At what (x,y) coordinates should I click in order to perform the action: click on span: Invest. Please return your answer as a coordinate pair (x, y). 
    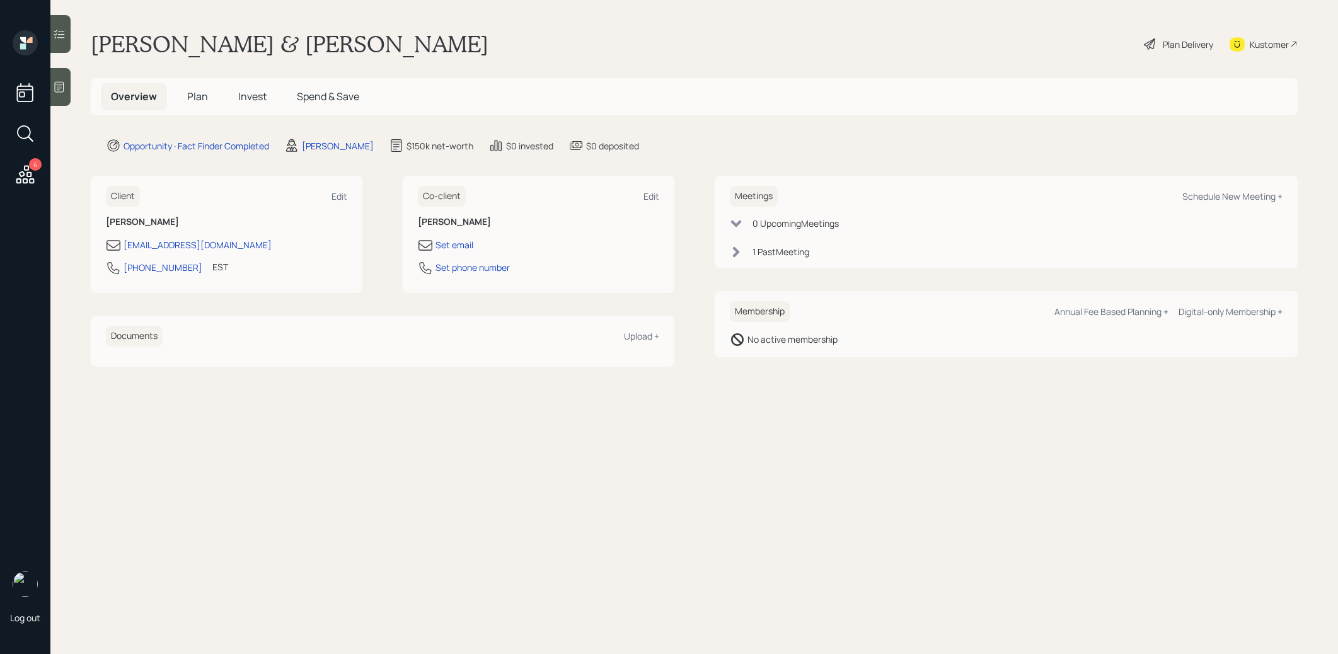
    Looking at the image, I should click on (252, 96).